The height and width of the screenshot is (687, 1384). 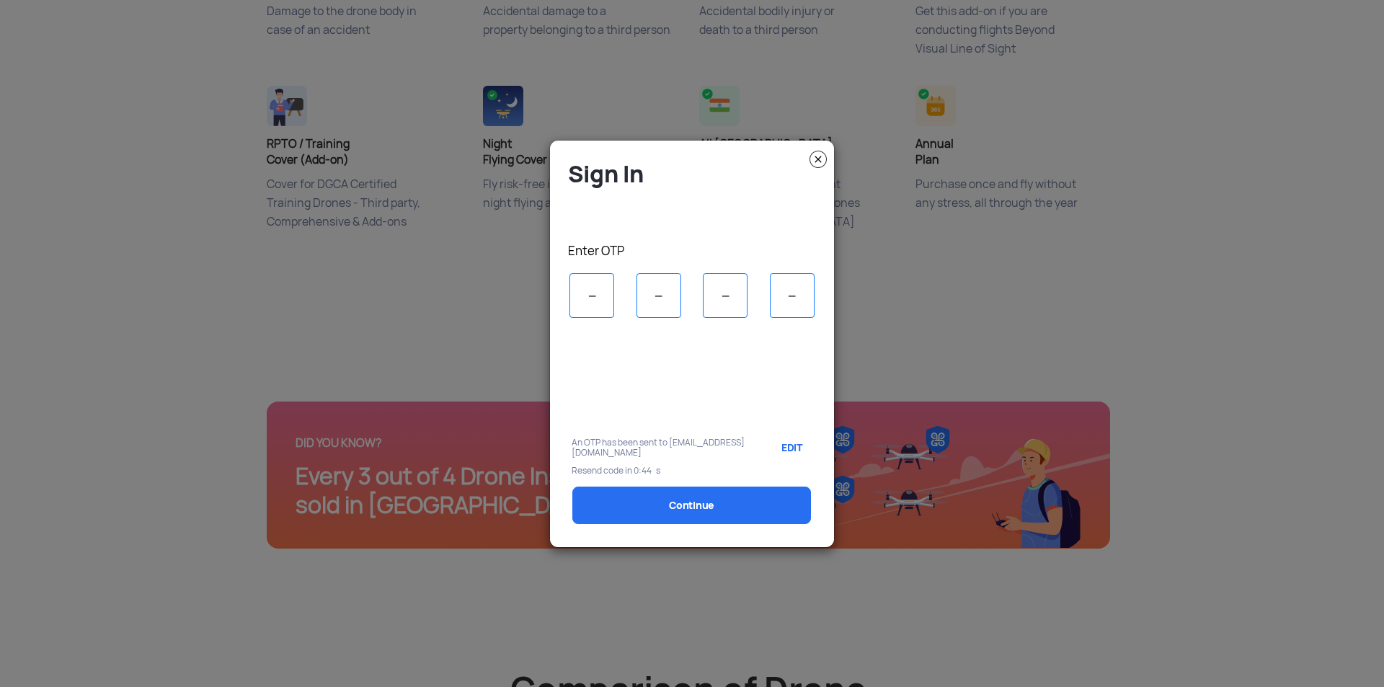 I want to click on a: Continue, so click(x=691, y=505).